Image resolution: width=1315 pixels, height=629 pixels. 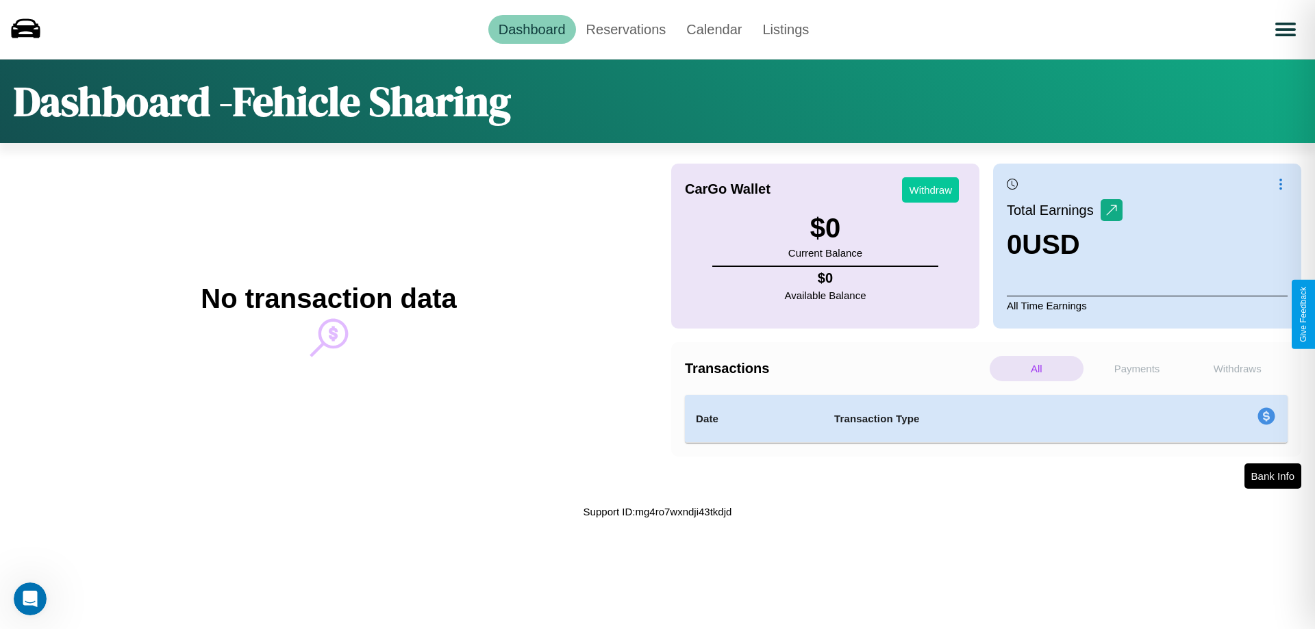 I want to click on h4: CarGo Wallet, so click(x=727, y=189).